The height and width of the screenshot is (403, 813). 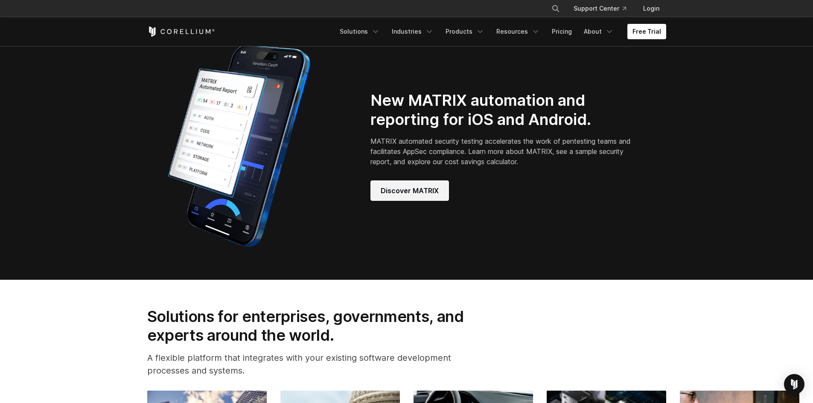 I want to click on h2: Solutions for enterprises, governments, and experts around the world., so click(x=317, y=326).